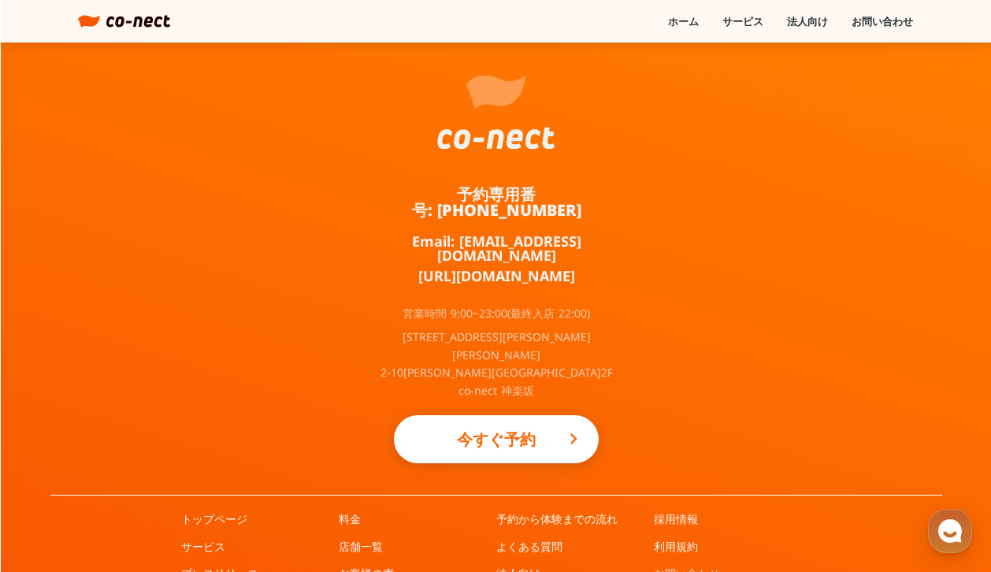 The width and height of the screenshot is (991, 572). What do you see at coordinates (573, 439) in the screenshot?
I see `i: keyboard_arrow_right` at bounding box center [573, 439].